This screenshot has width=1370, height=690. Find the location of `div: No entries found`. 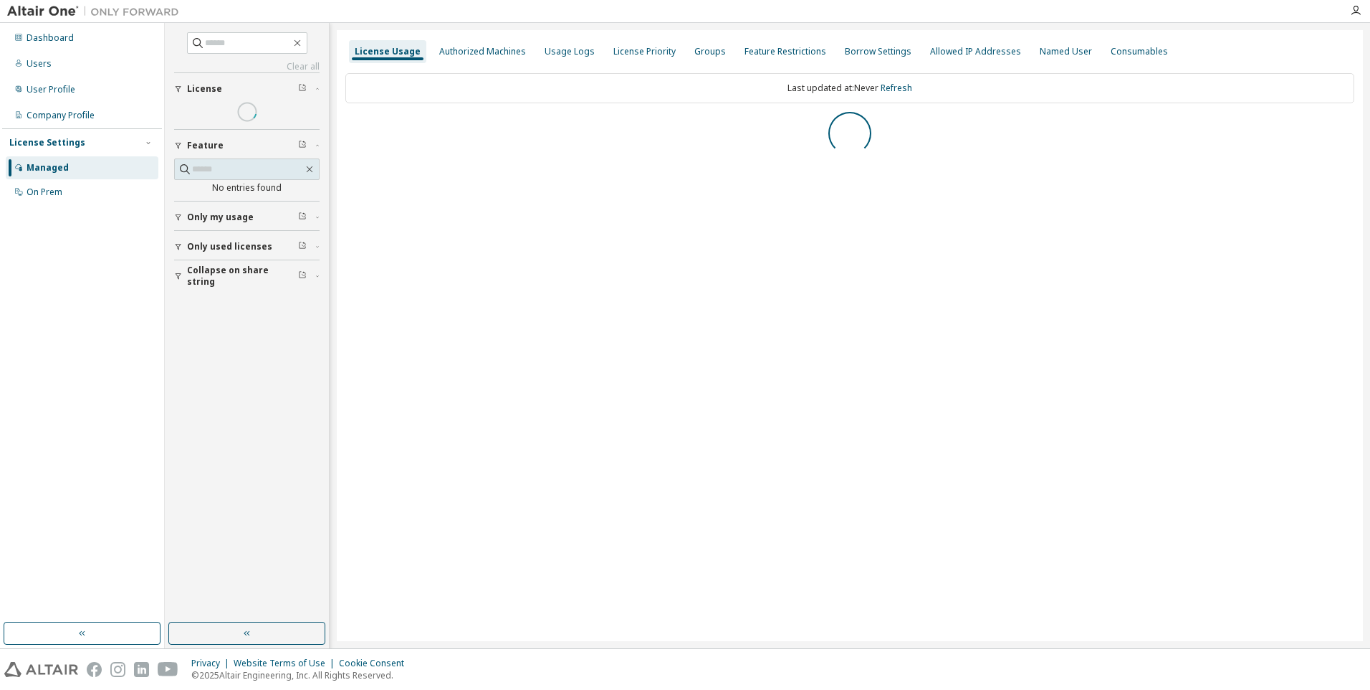

div: No entries found is located at coordinates (247, 188).